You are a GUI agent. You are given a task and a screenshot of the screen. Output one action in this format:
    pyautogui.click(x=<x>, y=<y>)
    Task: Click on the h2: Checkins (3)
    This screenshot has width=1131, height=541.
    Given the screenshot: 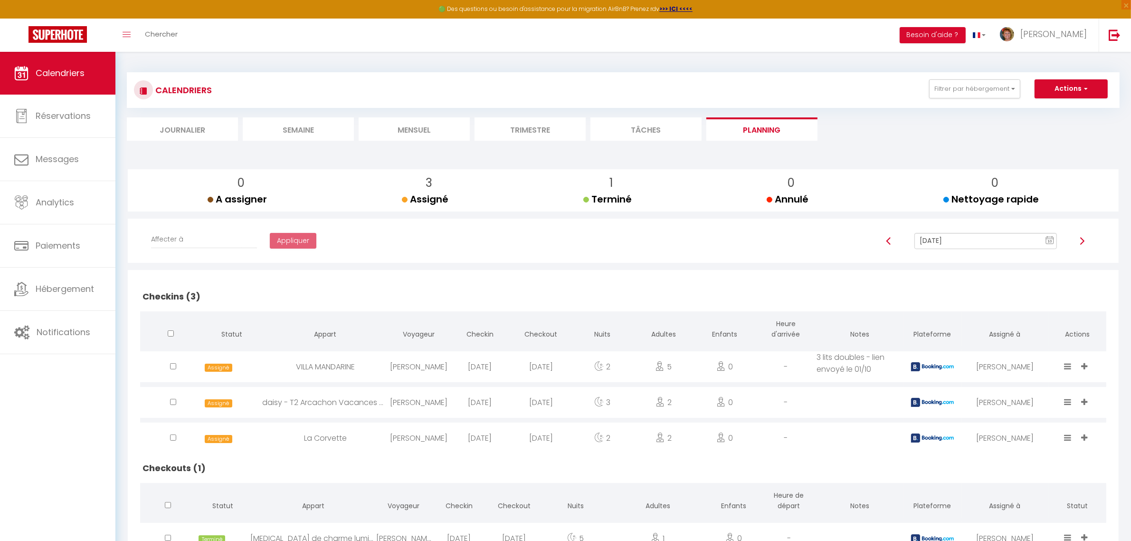 What is the action you would take?
    pyautogui.click(x=623, y=297)
    